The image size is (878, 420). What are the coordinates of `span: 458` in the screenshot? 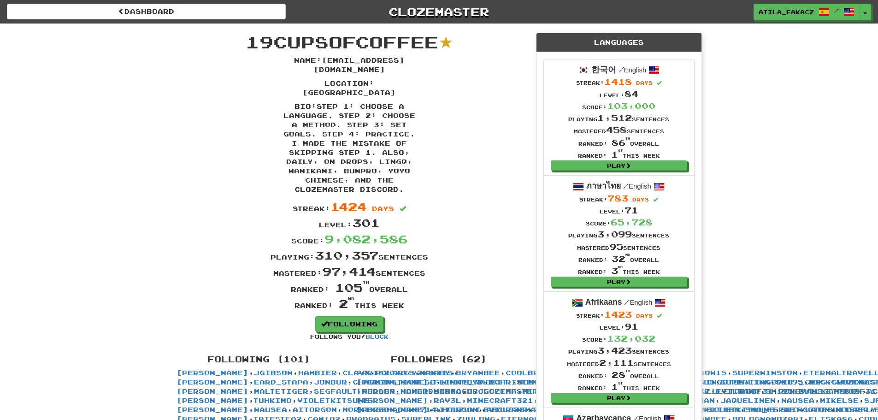 It's located at (616, 130).